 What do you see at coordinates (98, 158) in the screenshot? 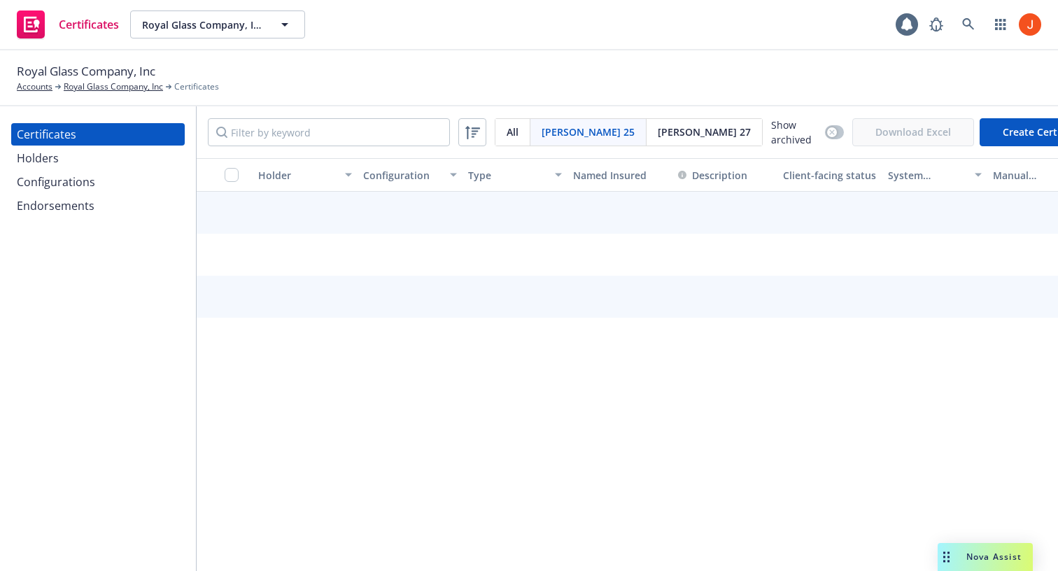
I see `a: Holders` at bounding box center [98, 158].